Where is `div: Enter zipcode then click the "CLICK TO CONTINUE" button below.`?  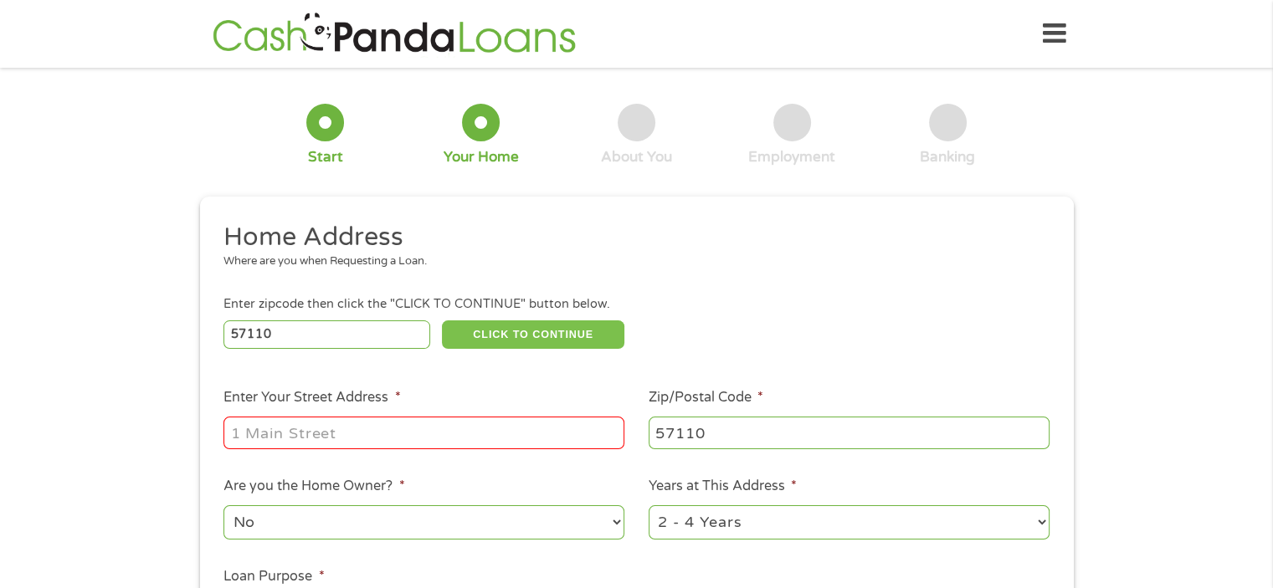
div: Enter zipcode then click the "CLICK TO CONTINUE" button below. is located at coordinates (636, 305).